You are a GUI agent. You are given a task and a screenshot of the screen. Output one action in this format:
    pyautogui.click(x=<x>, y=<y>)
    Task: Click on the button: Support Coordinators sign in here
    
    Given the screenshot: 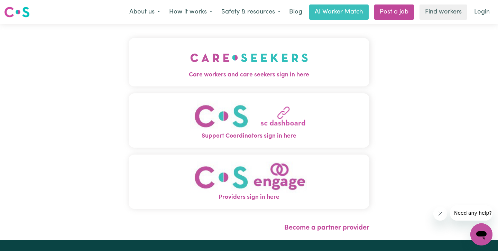 What is the action you would take?
    pyautogui.click(x=249, y=120)
    